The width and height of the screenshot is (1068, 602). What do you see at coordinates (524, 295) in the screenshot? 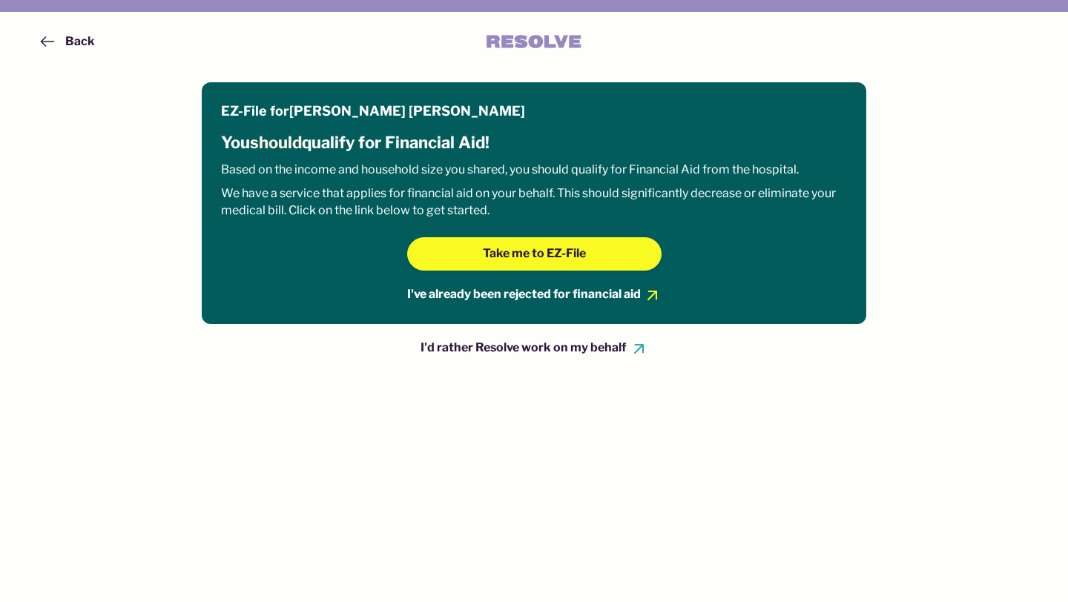
I see `div: I've already been rejected for financial aid` at bounding box center [524, 295].